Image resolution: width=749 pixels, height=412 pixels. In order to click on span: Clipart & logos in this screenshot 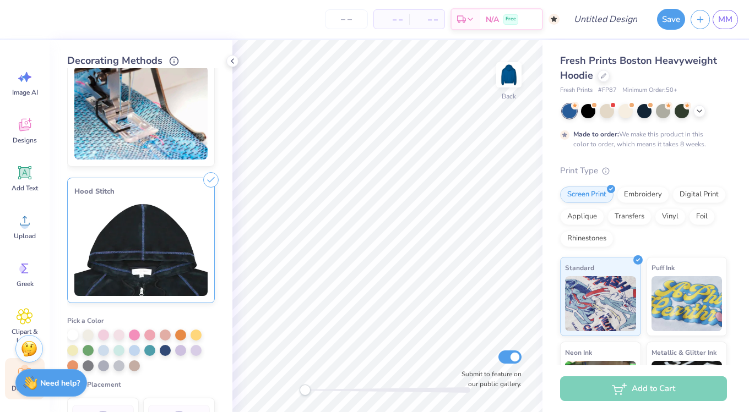, I will do `click(25, 336)`.